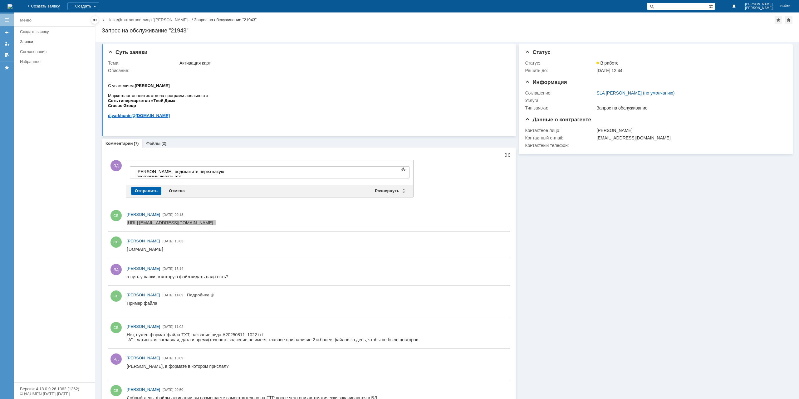 The image size is (799, 399). I want to click on span: 16:03, so click(179, 241).